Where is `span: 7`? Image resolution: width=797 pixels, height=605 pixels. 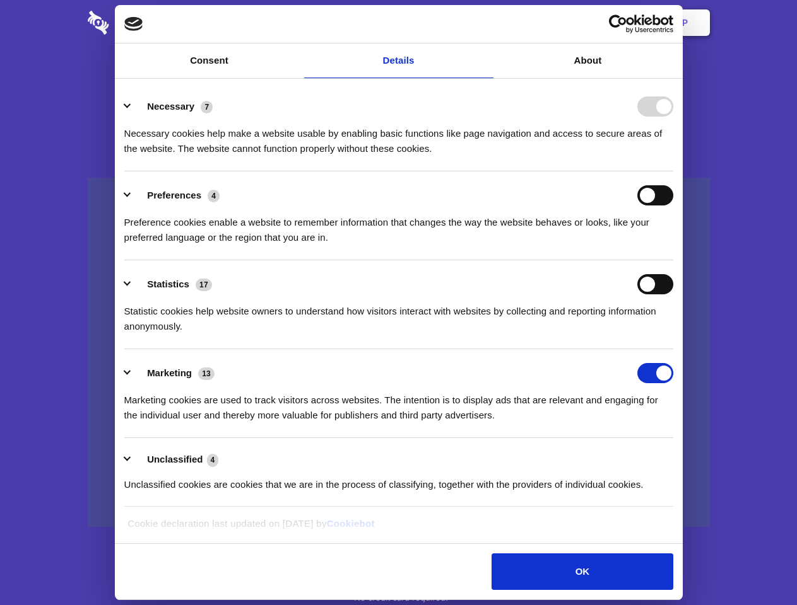 span: 7 is located at coordinates (206, 107).